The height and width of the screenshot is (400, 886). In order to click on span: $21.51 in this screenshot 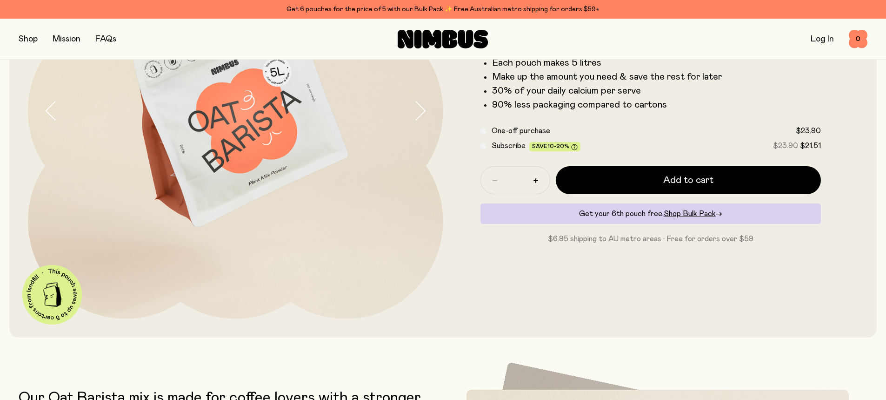, I will do `click(810, 146)`.